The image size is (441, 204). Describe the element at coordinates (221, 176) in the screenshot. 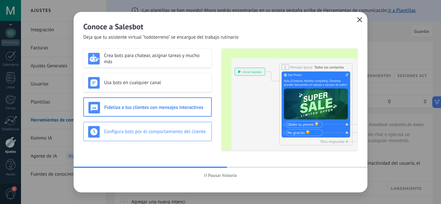

I see `button: Pausar historia` at that location.